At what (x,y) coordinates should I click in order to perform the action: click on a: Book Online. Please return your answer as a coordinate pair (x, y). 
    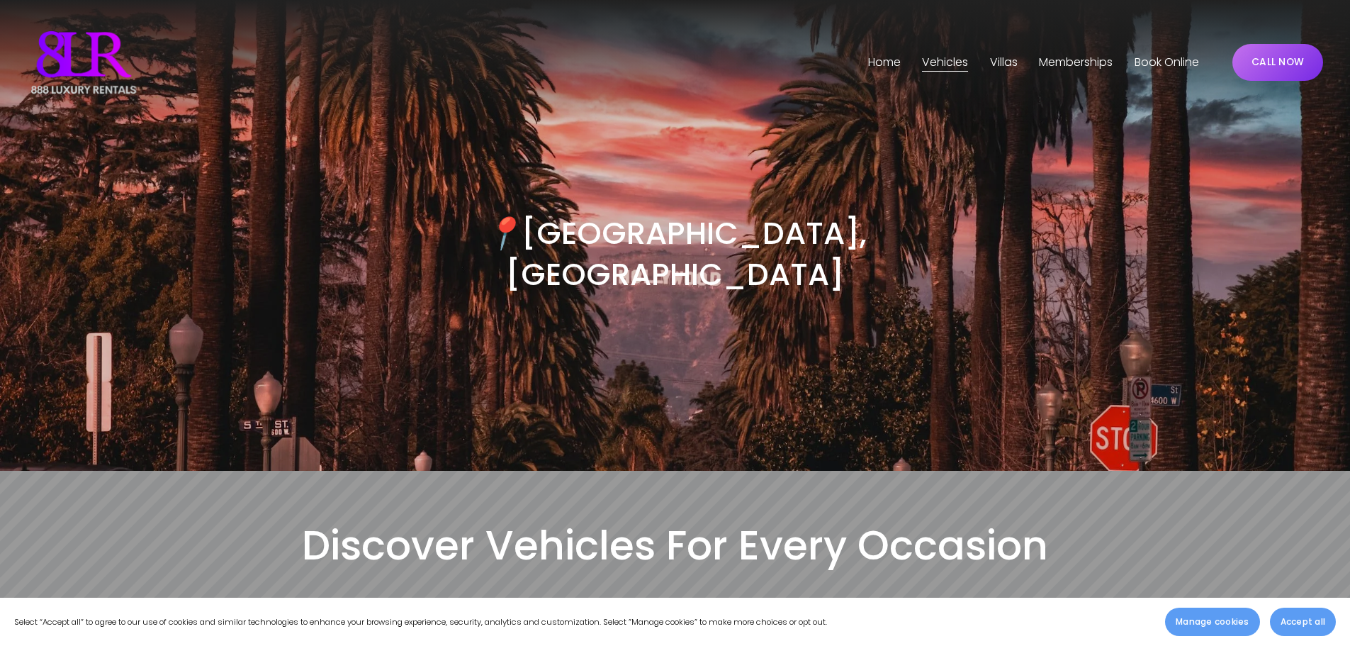
    Looking at the image, I should click on (1167, 62).